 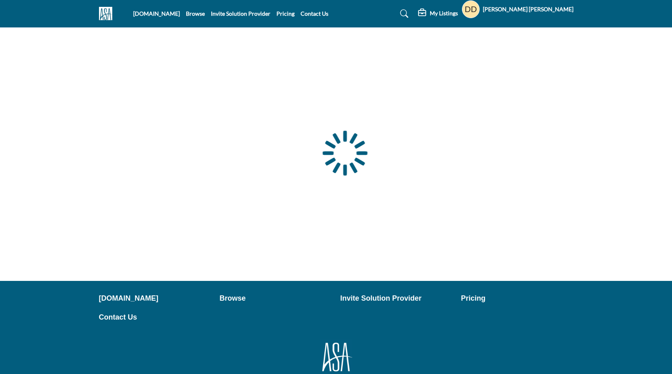 What do you see at coordinates (403, 14) in the screenshot?
I see `a: Search` at bounding box center [403, 14].